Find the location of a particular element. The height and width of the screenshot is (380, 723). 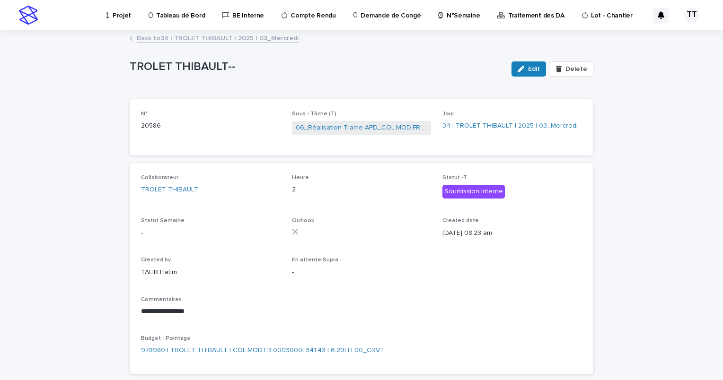

p: TALIB Hatim is located at coordinates (211, 272).